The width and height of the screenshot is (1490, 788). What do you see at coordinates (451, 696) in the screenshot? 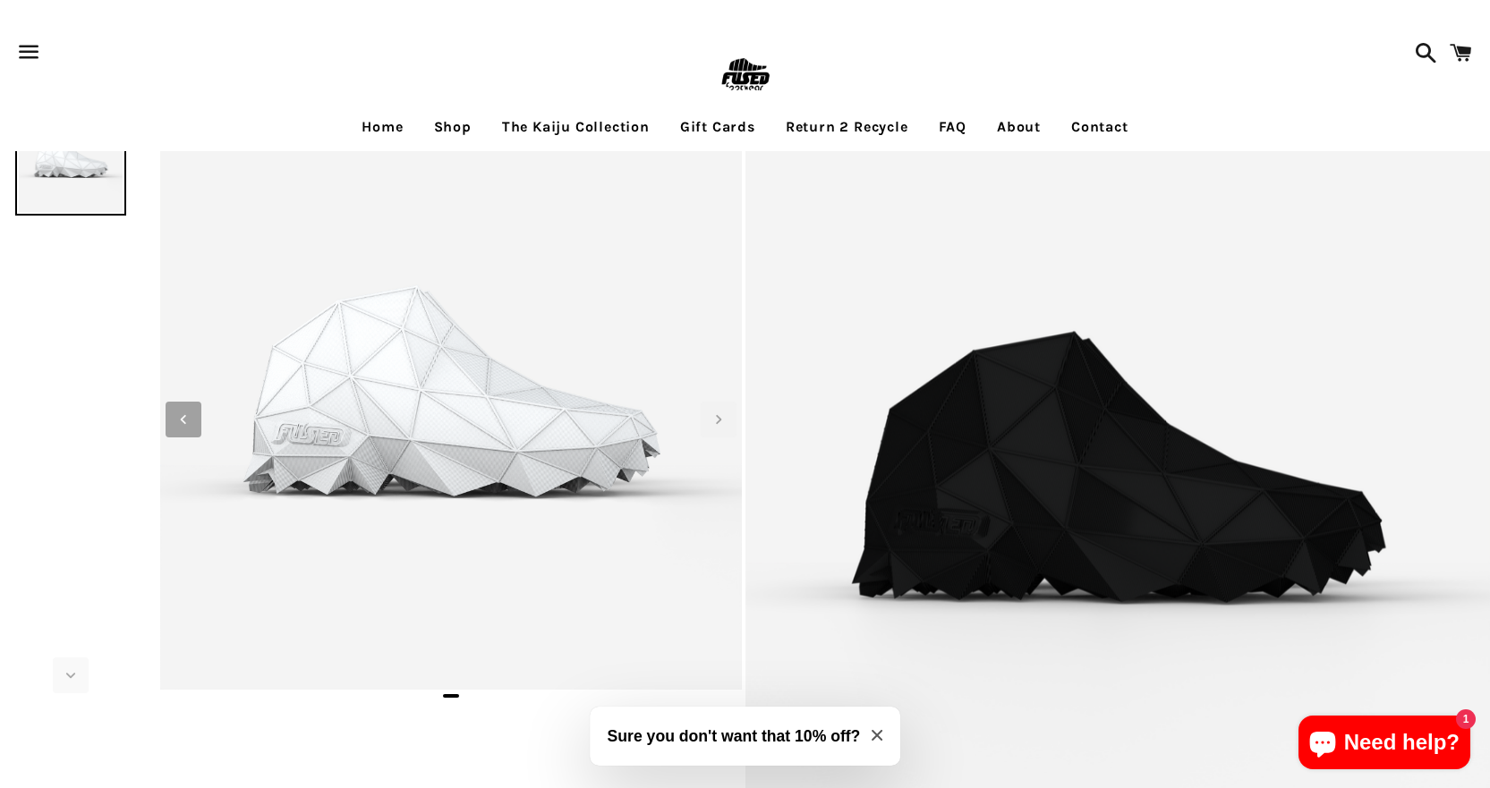
I see `span: Go to slide 1` at bounding box center [451, 696].